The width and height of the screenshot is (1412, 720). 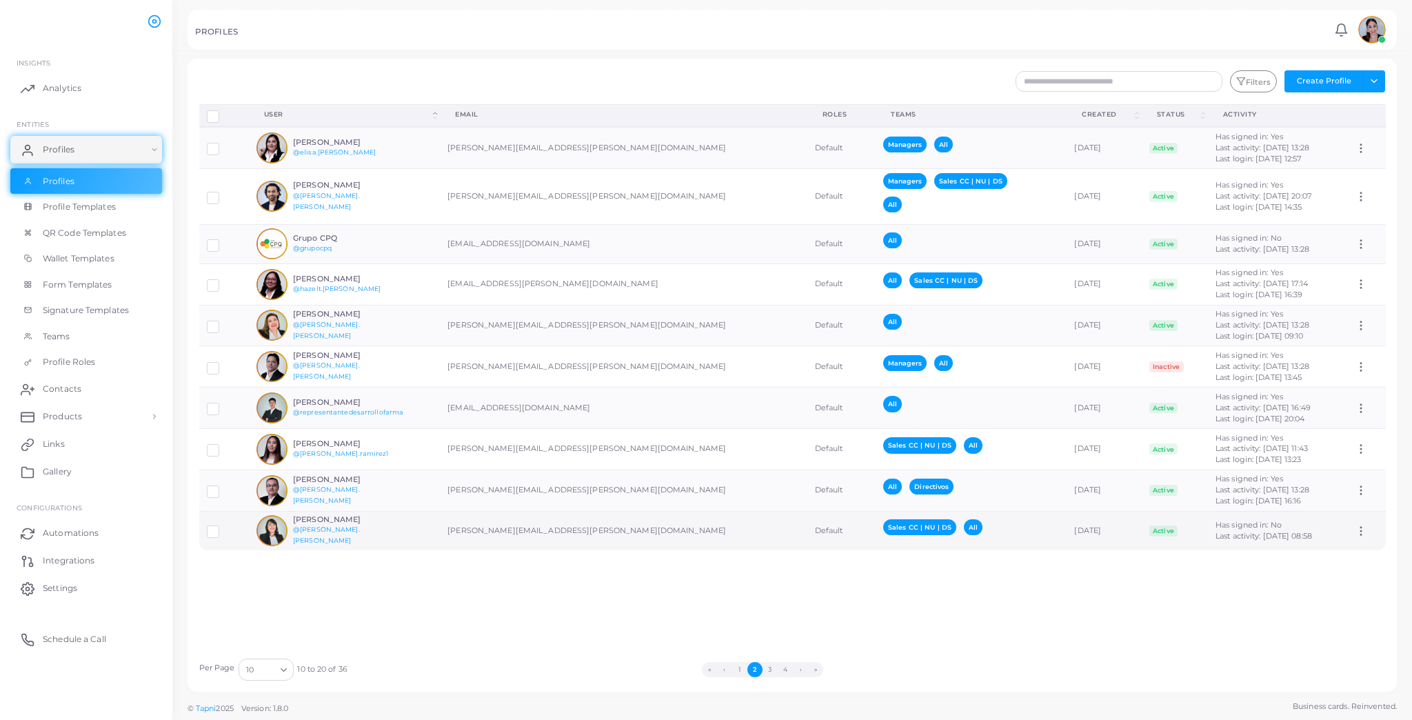 I want to click on a: Profile Roles, so click(x=86, y=362).